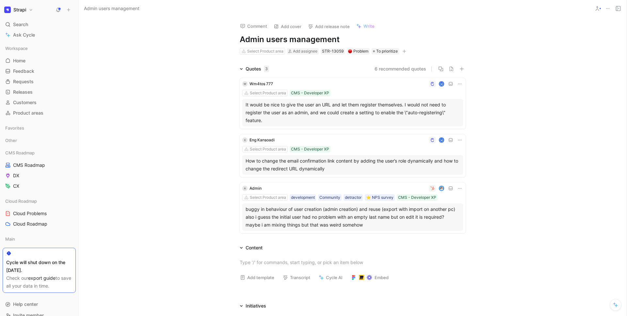 This screenshot has width=627, height=316. Describe the element at coordinates (39, 113) in the screenshot. I see `a: Product areas` at that location.